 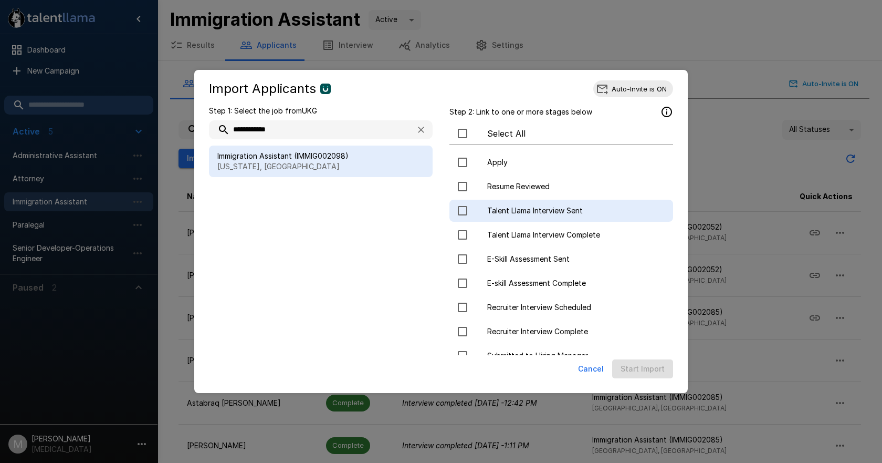 What do you see at coordinates (576, 162) in the screenshot?
I see `span: Apply` at bounding box center [576, 162].